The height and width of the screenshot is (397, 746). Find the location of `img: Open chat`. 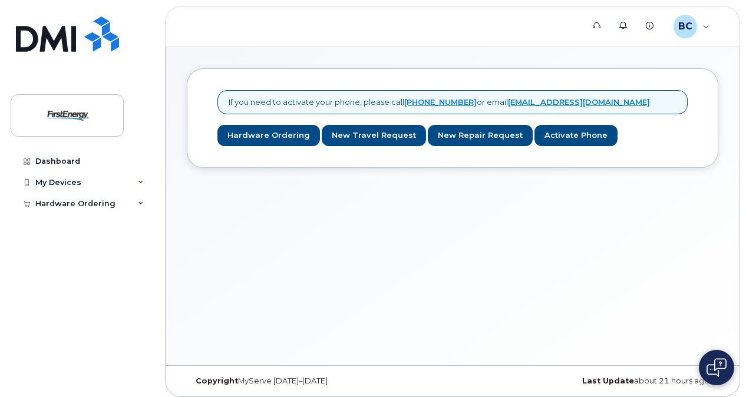

img: Open chat is located at coordinates (717, 368).